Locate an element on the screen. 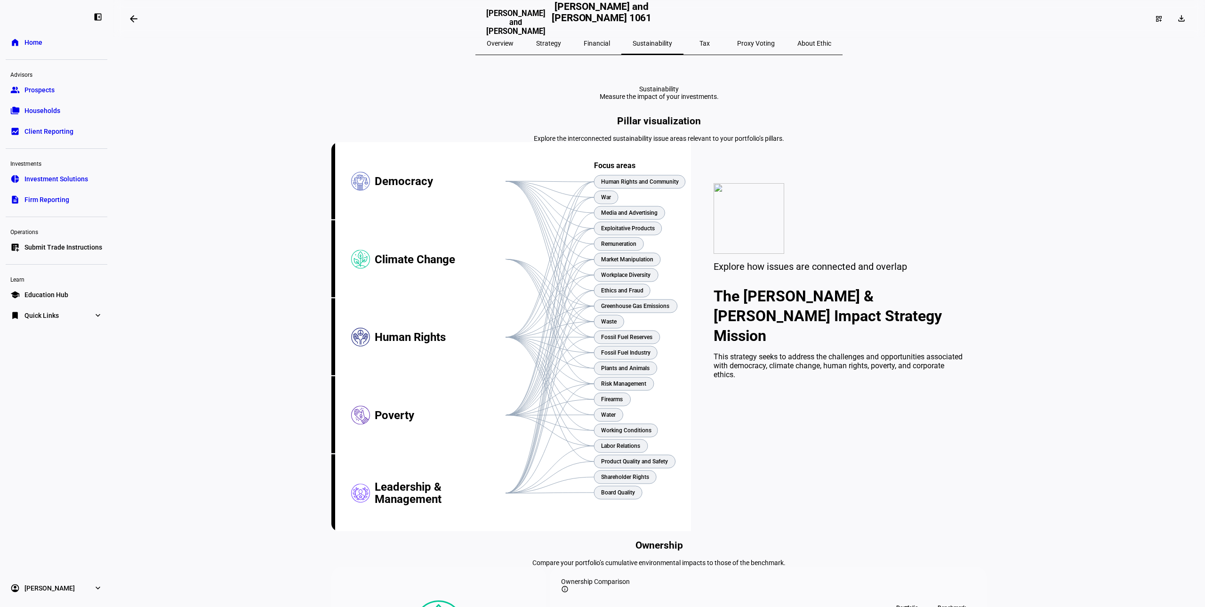 The height and width of the screenshot is (607, 1205). text: Waste is located at coordinates (609, 321).